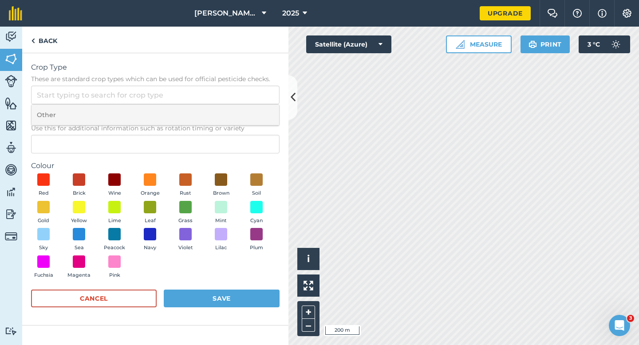 This screenshot has width=639, height=345. Describe the element at coordinates (257, 248) in the screenshot. I see `span: Plum` at that location.